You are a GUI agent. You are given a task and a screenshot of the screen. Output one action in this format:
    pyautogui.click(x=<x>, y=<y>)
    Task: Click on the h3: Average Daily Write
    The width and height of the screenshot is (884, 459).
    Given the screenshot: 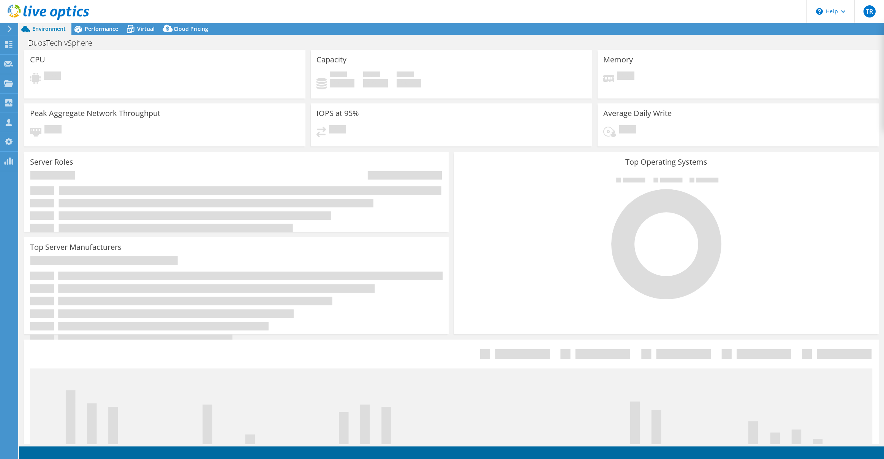 What is the action you would take?
    pyautogui.click(x=638, y=113)
    